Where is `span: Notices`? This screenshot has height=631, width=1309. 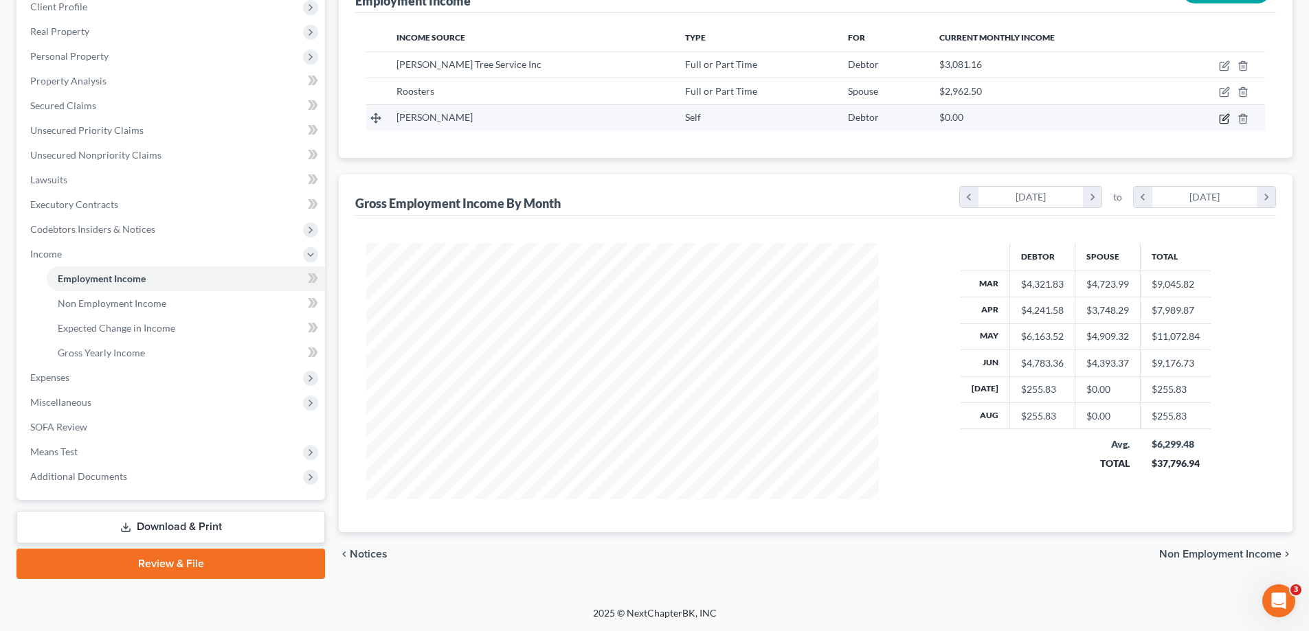
span: Notices is located at coordinates (368, 554).